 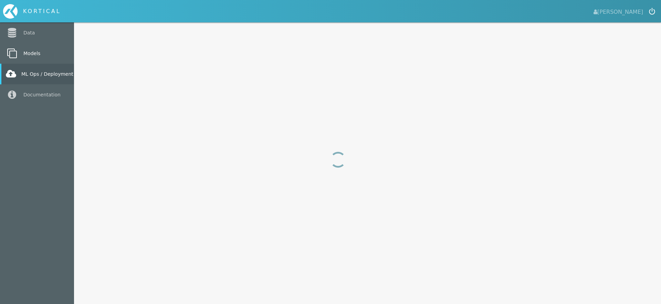 I want to click on img: icon-kortical.svg, so click(x=10, y=11).